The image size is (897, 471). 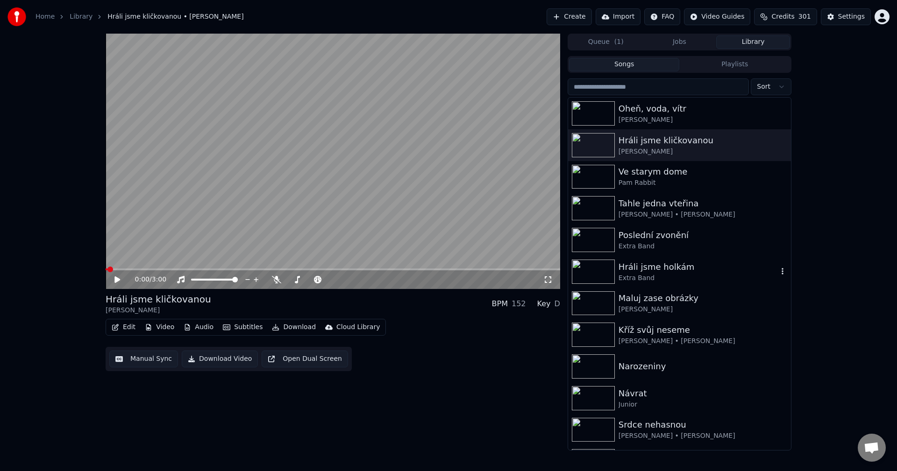 I want to click on div: Oheň, voda, vítr, so click(x=703, y=109).